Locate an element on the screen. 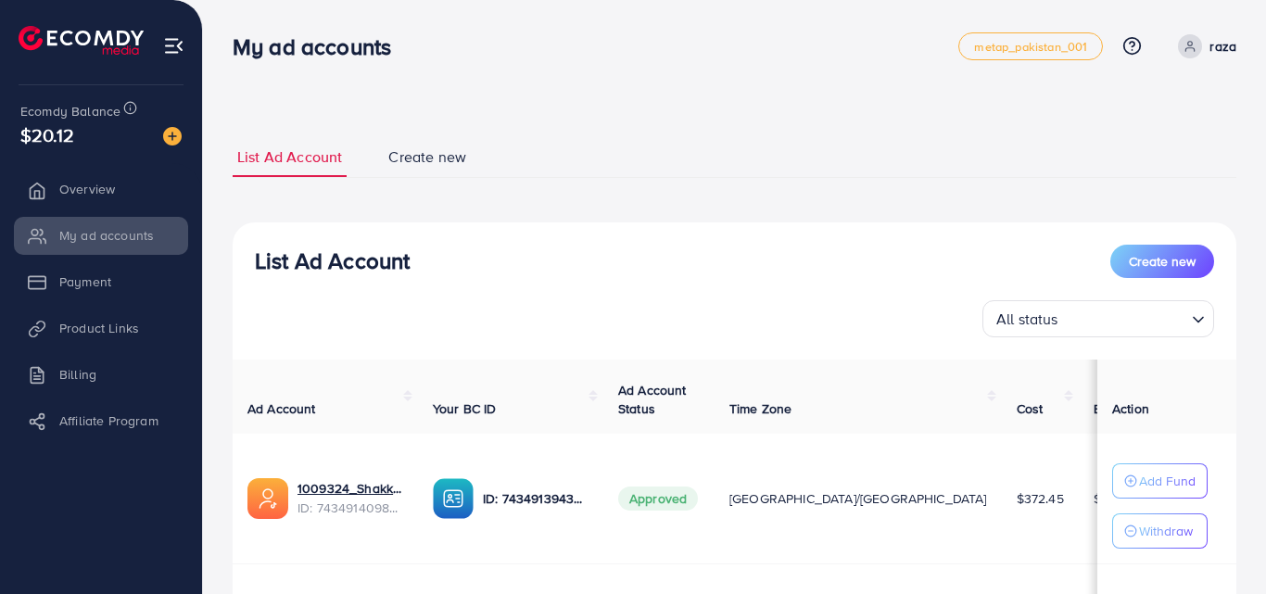 This screenshot has width=1266, height=594. p: Withdraw is located at coordinates (1166, 531).